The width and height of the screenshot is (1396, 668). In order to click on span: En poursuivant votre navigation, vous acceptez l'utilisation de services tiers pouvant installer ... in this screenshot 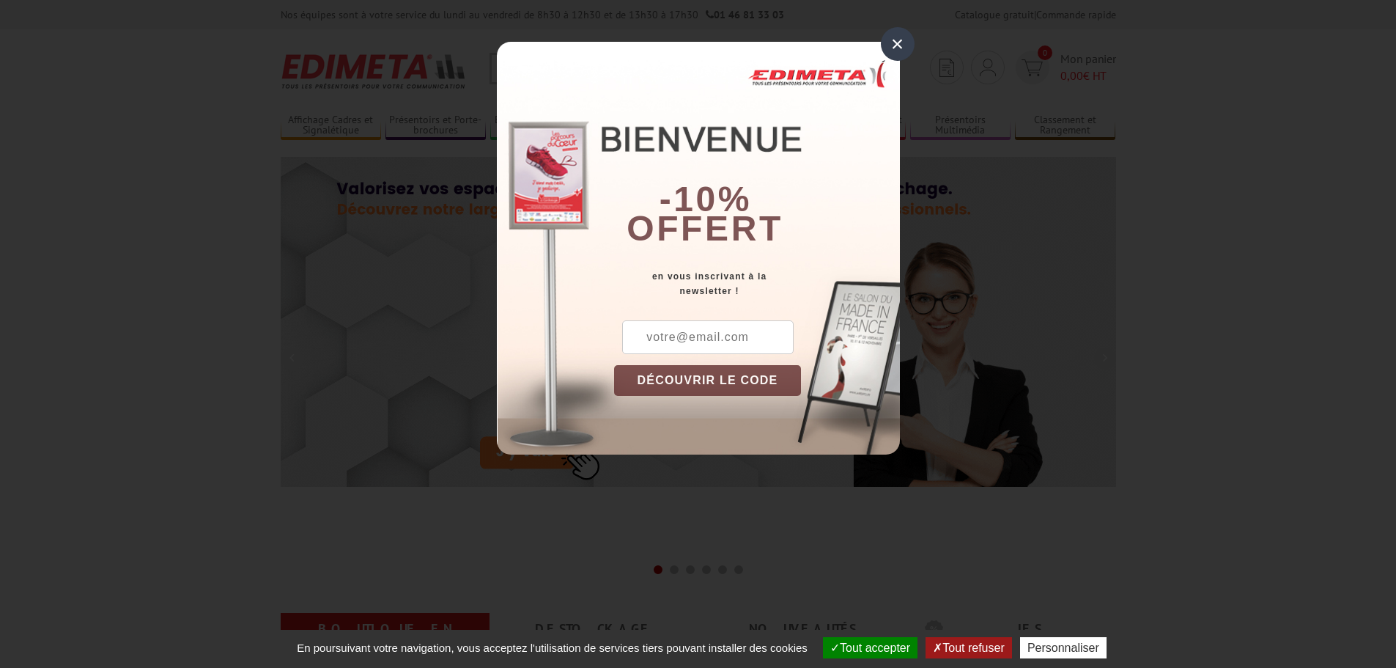, I will do `click(552, 647)`.